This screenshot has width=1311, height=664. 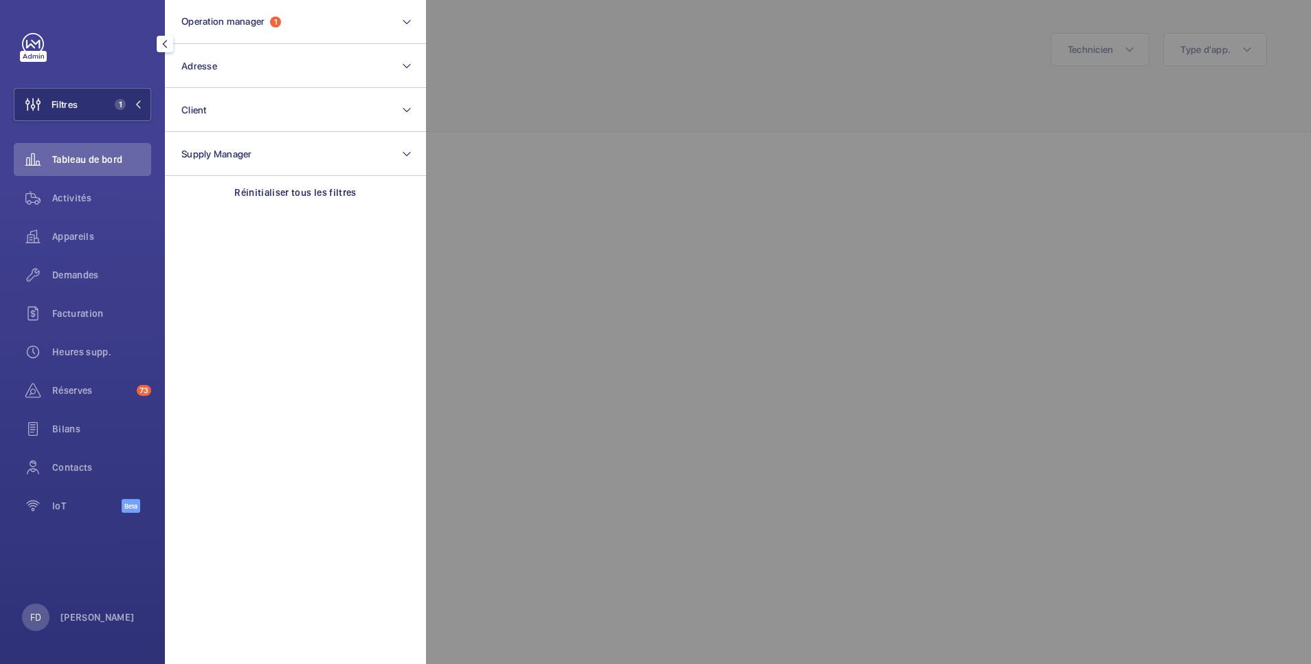 What do you see at coordinates (102, 236) in the screenshot?
I see `span: Appareils` at bounding box center [102, 236].